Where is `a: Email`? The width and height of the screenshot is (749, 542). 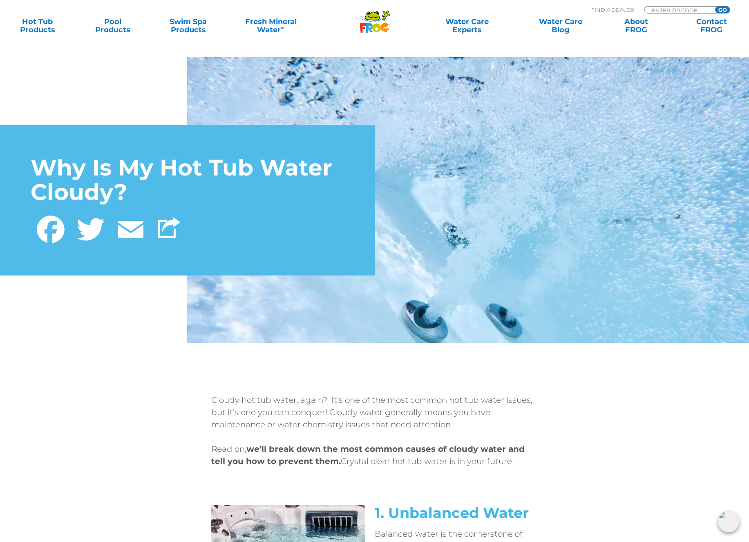 a: Email is located at coordinates (131, 228).